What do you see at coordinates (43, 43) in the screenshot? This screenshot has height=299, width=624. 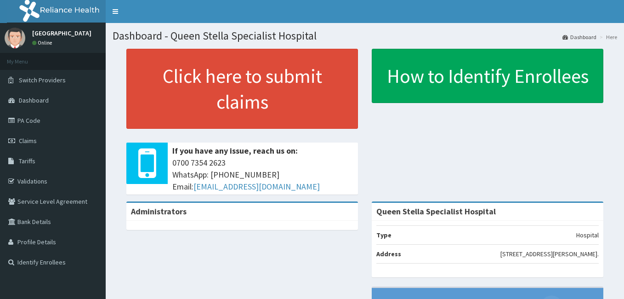 I see `a: Online` at bounding box center [43, 43].